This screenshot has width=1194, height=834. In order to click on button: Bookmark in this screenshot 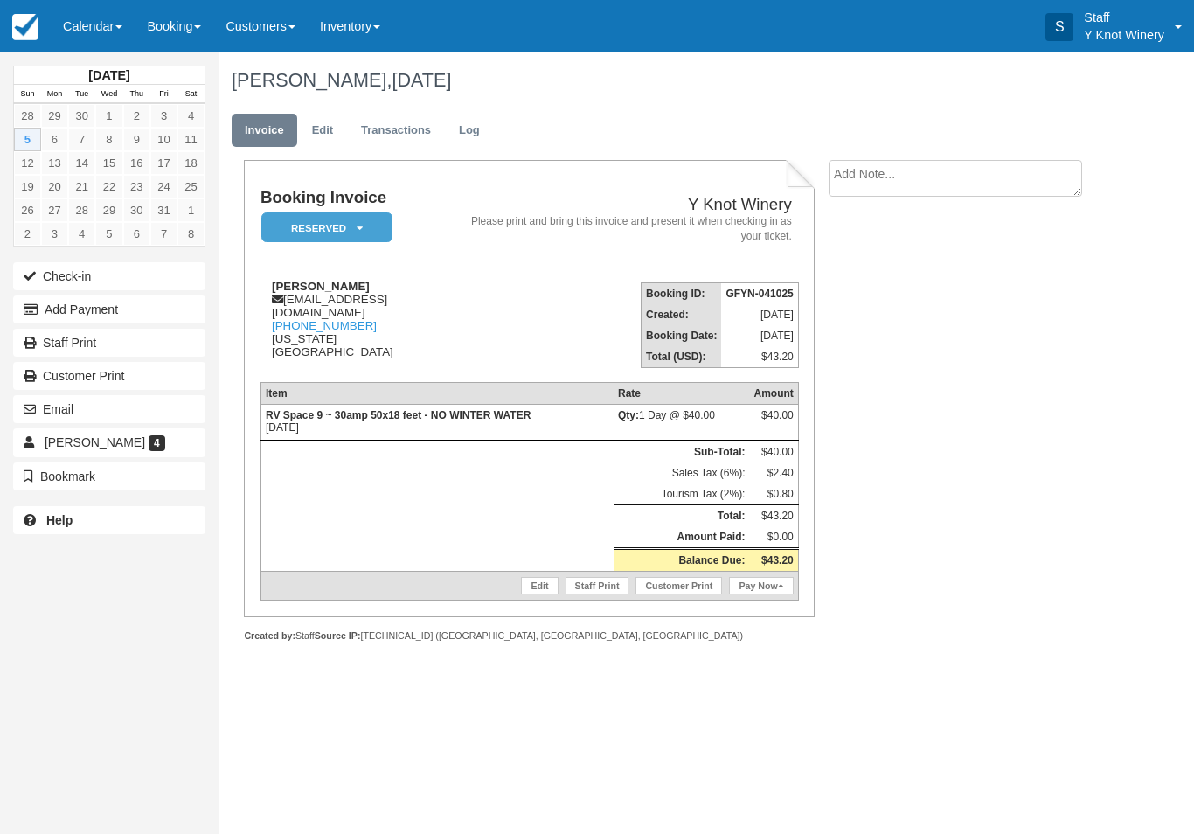, I will do `click(109, 476)`.